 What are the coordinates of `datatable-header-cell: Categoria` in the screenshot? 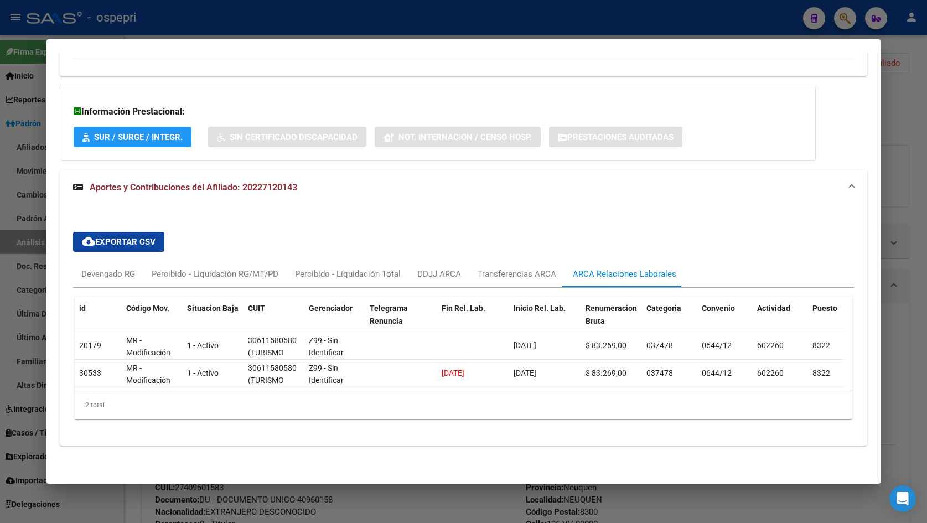 It's located at (669, 321).